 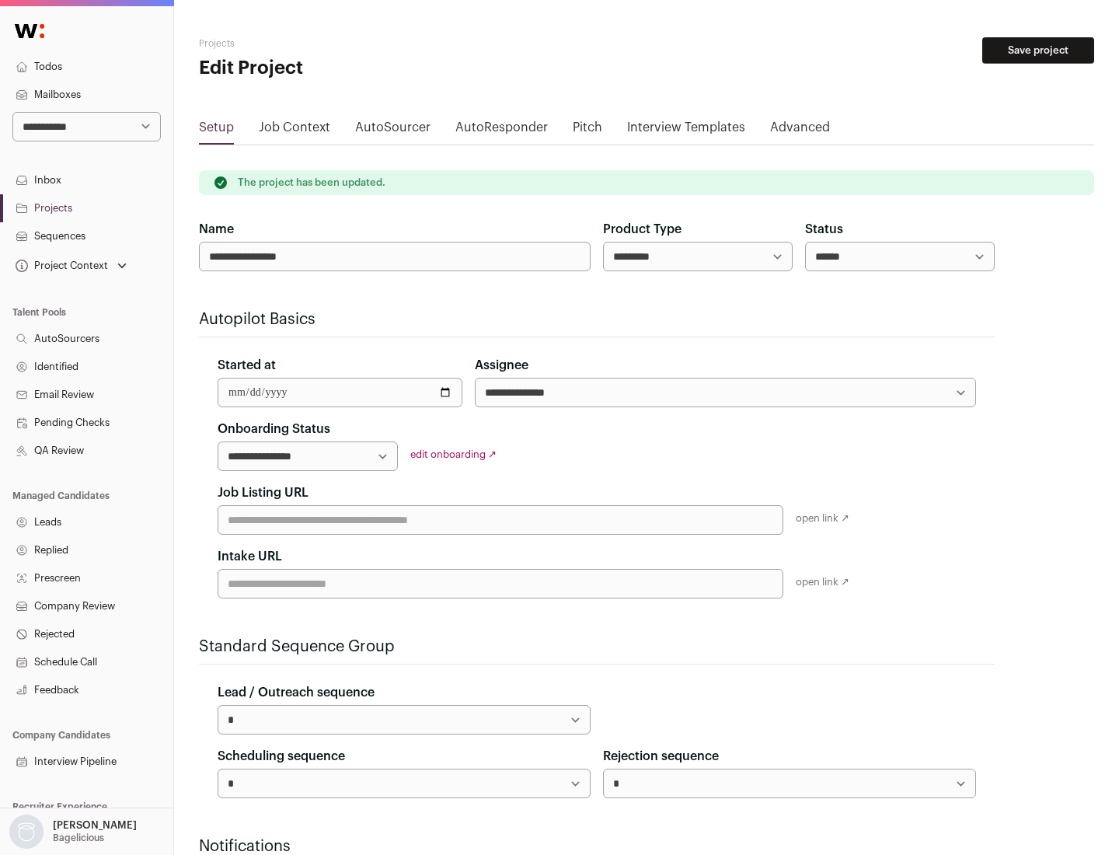 I want to click on label: Assignee, so click(x=501, y=365).